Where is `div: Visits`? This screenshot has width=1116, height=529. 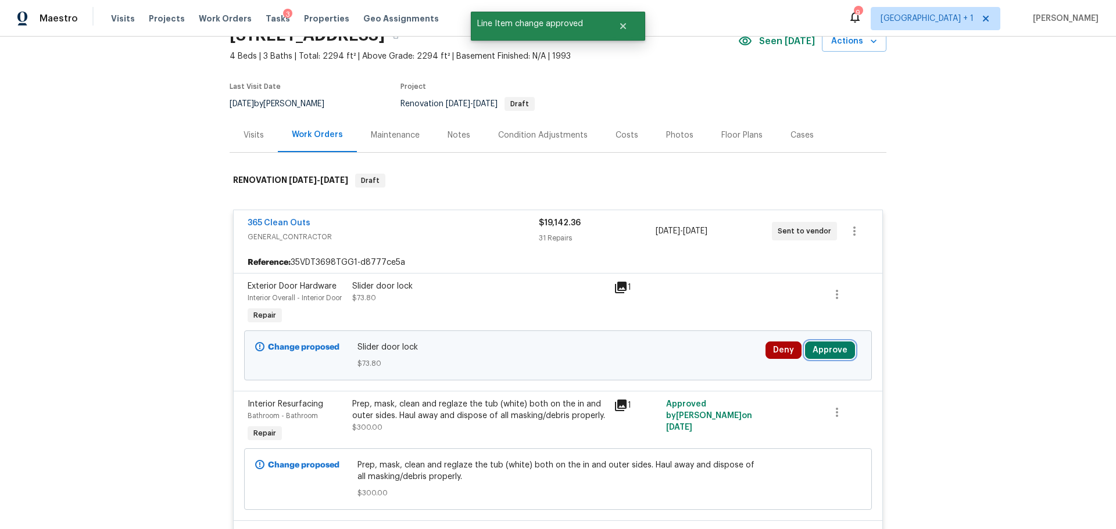
div: Visits is located at coordinates (253, 135).